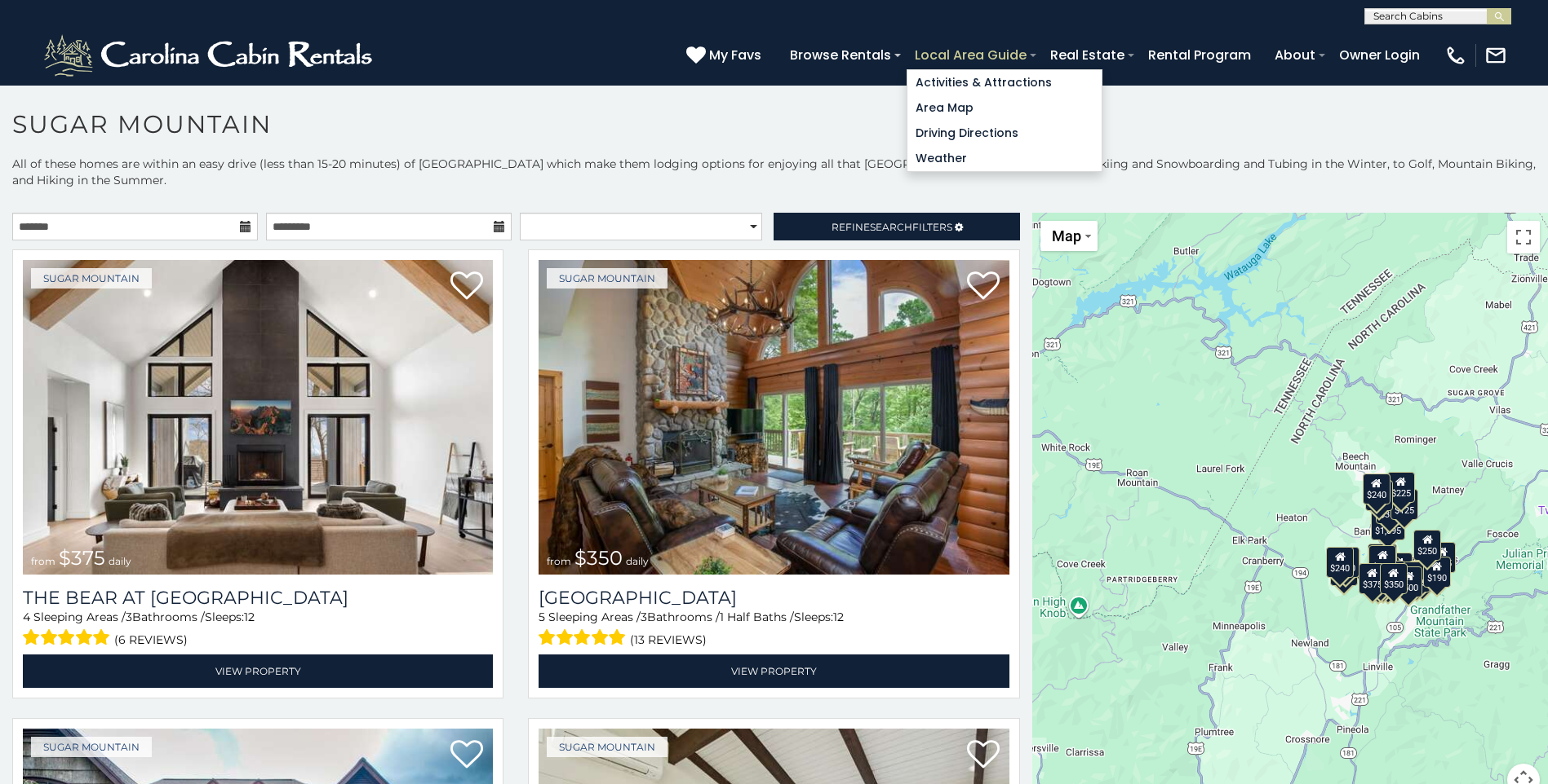 Image resolution: width=1548 pixels, height=784 pixels. Describe the element at coordinates (1495, 56) in the screenshot. I see `img: mail-regular-white.png` at that location.